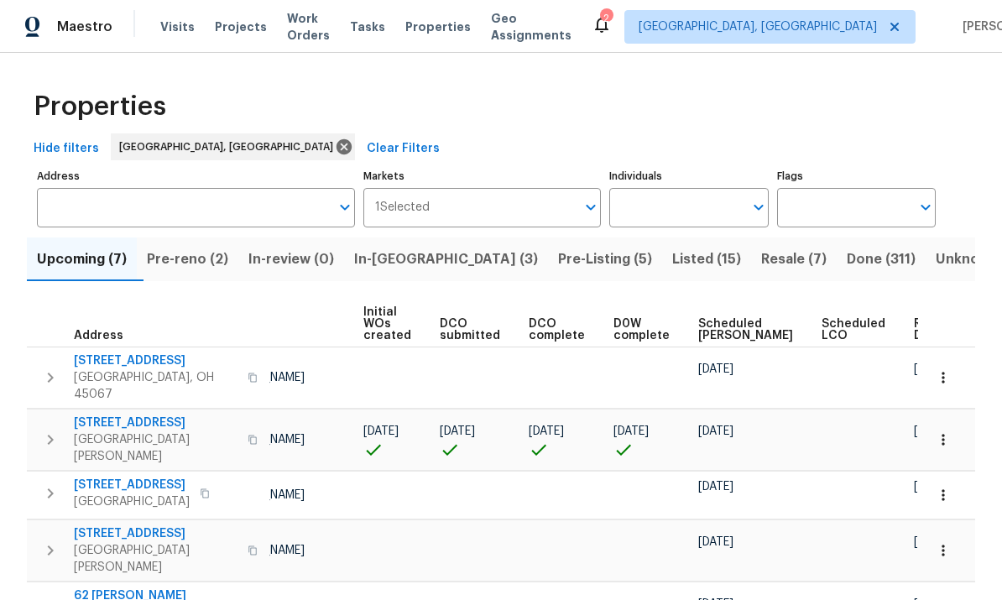  What do you see at coordinates (291, 259) in the screenshot?
I see `span: In-review (0)` at bounding box center [291, 259].